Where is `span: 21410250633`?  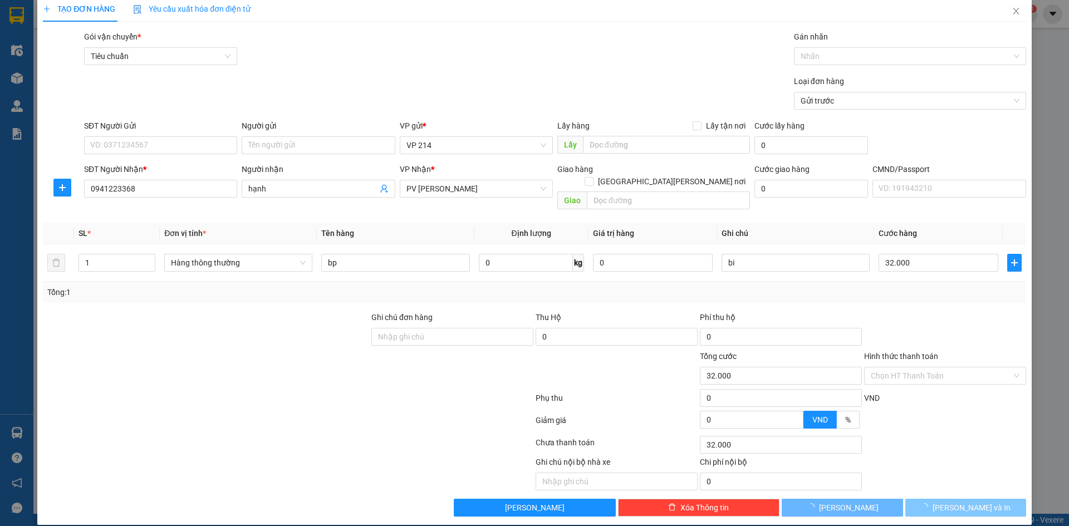 span: 21410250633 is located at coordinates (133, 46).